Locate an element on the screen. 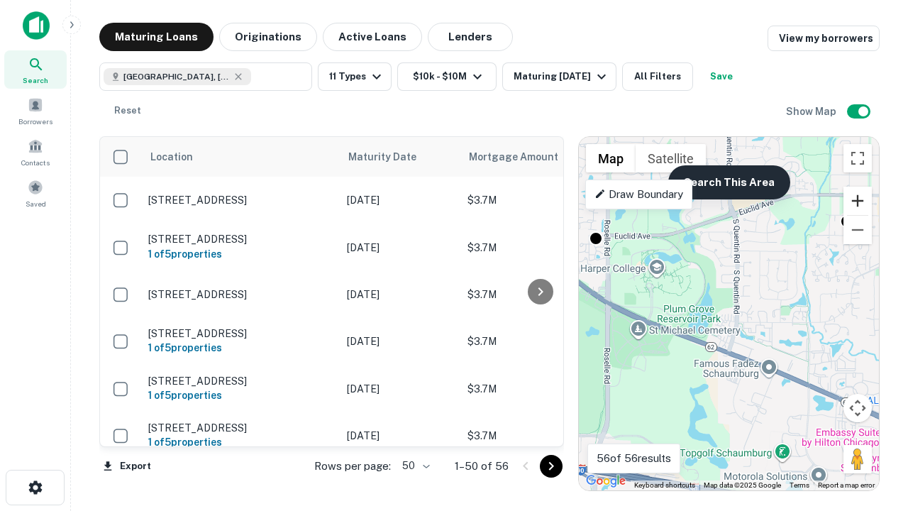  button: Show street map is located at coordinates (611, 158).